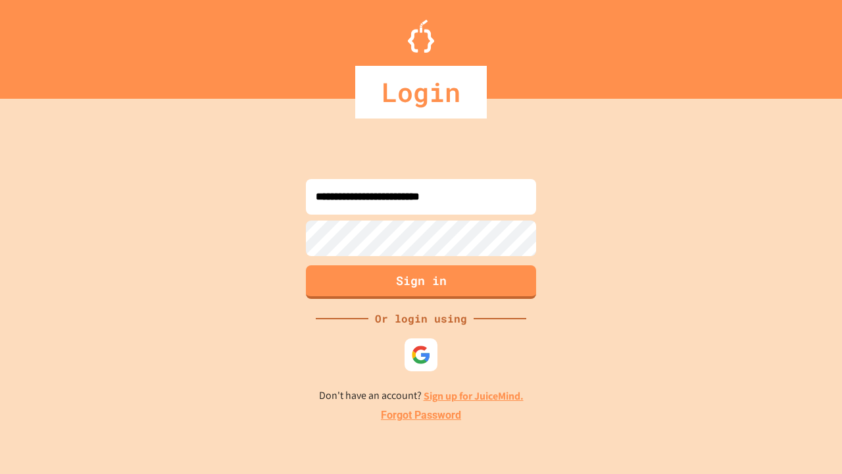 The width and height of the screenshot is (842, 474). I want to click on div: Login, so click(421, 92).